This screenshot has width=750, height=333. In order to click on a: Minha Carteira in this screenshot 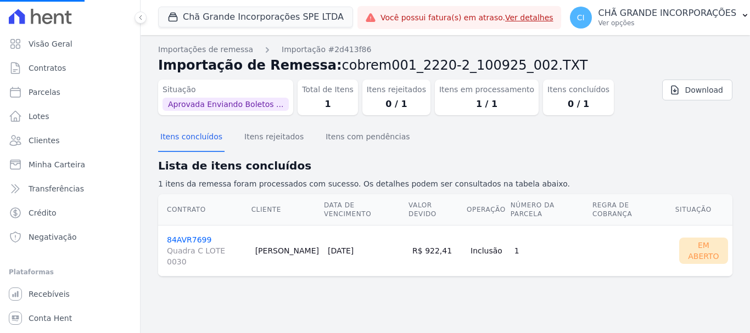, I will do `click(70, 165)`.